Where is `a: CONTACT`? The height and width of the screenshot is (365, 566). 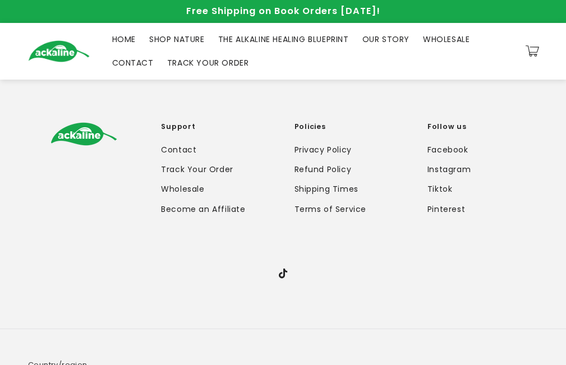 a: CONTACT is located at coordinates (133, 63).